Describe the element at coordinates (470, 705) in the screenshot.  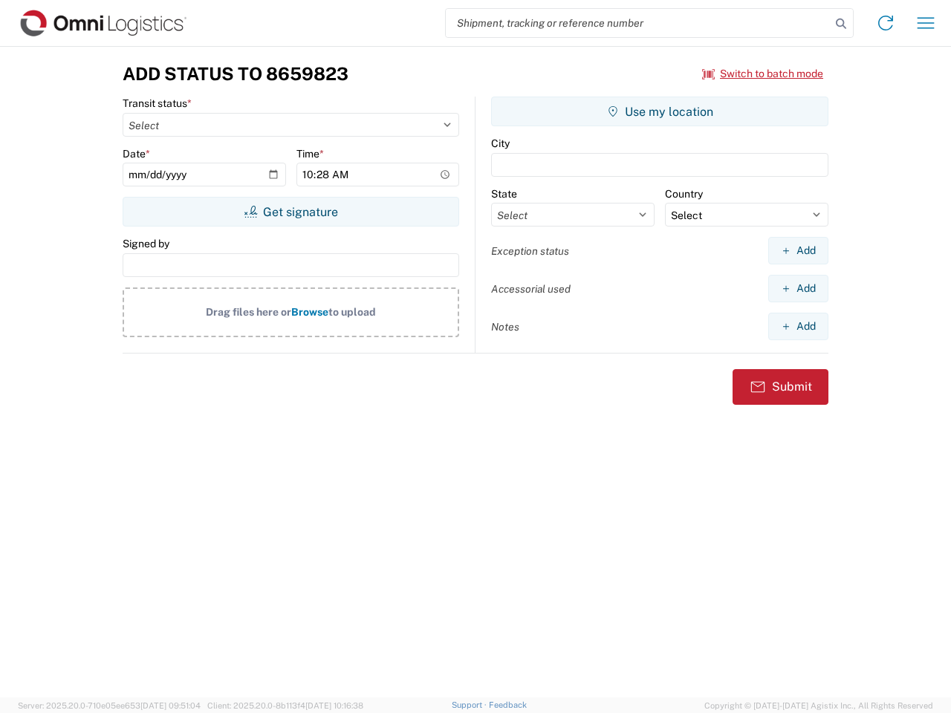
I see `a: Support` at that location.